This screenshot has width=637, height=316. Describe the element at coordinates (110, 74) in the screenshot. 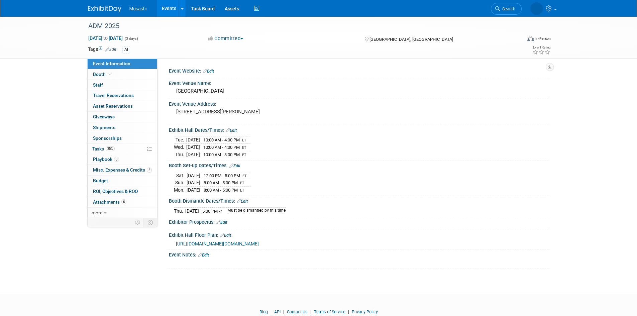

I see `i: Booth reservation complete` at that location.